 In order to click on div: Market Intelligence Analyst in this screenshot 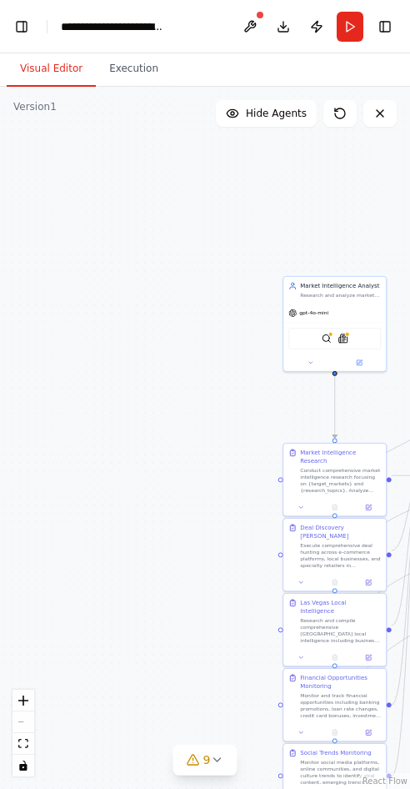, I will do `click(340, 286)`.